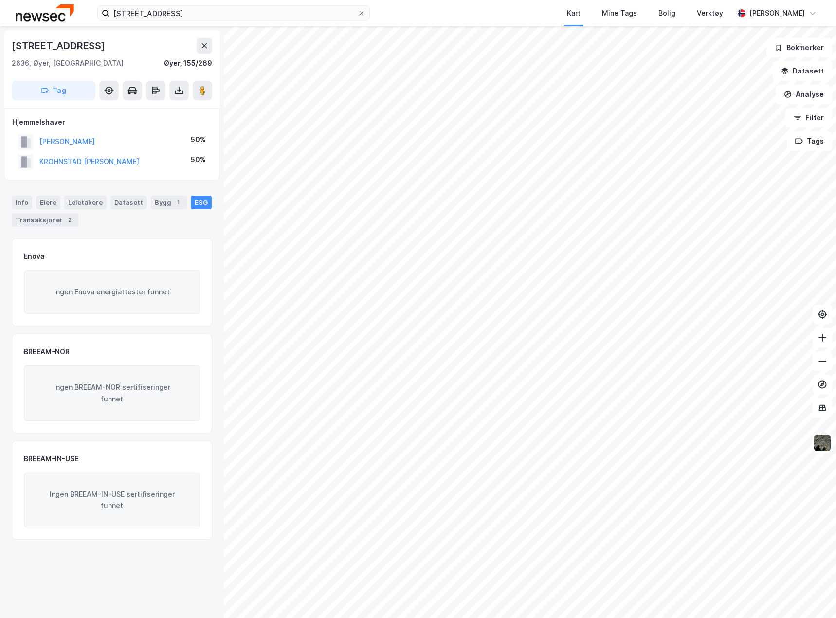 The image size is (836, 618). I want to click on div: Ingen Enova energiattester funnet, so click(112, 292).